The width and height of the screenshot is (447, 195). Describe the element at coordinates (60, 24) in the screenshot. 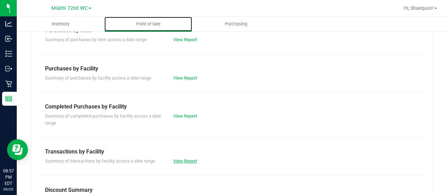

I see `span: Inventory` at that location.